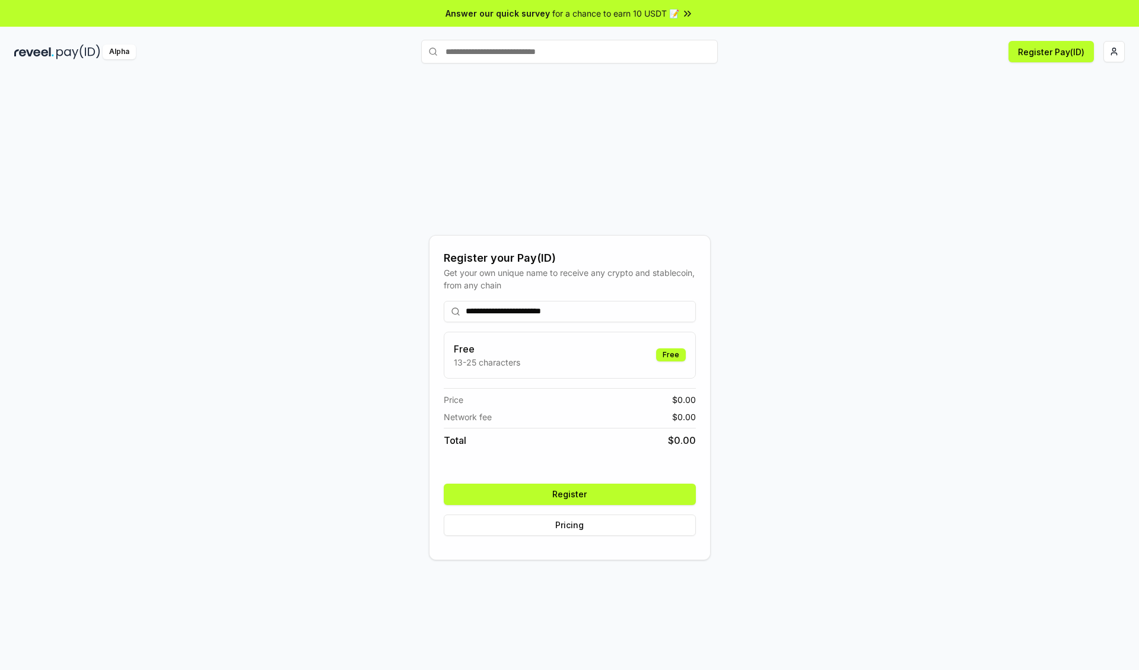 The height and width of the screenshot is (670, 1139). I want to click on h3: Free, so click(487, 349).